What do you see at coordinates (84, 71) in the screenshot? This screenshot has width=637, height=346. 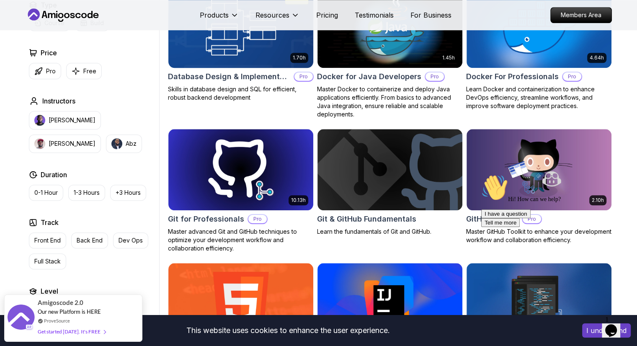 I see `button: Free` at bounding box center [84, 71].